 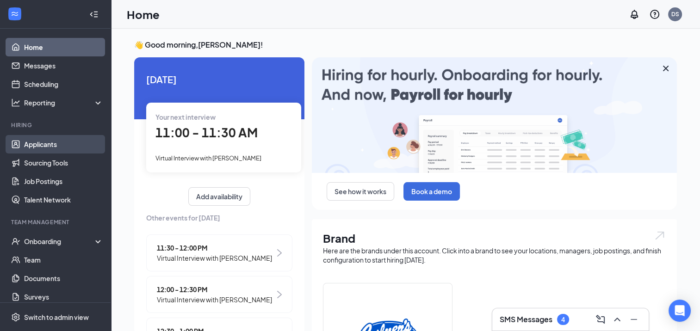 What do you see at coordinates (214, 290) in the screenshot?
I see `span: 12:00 - 12:30 PM` at bounding box center [214, 290].